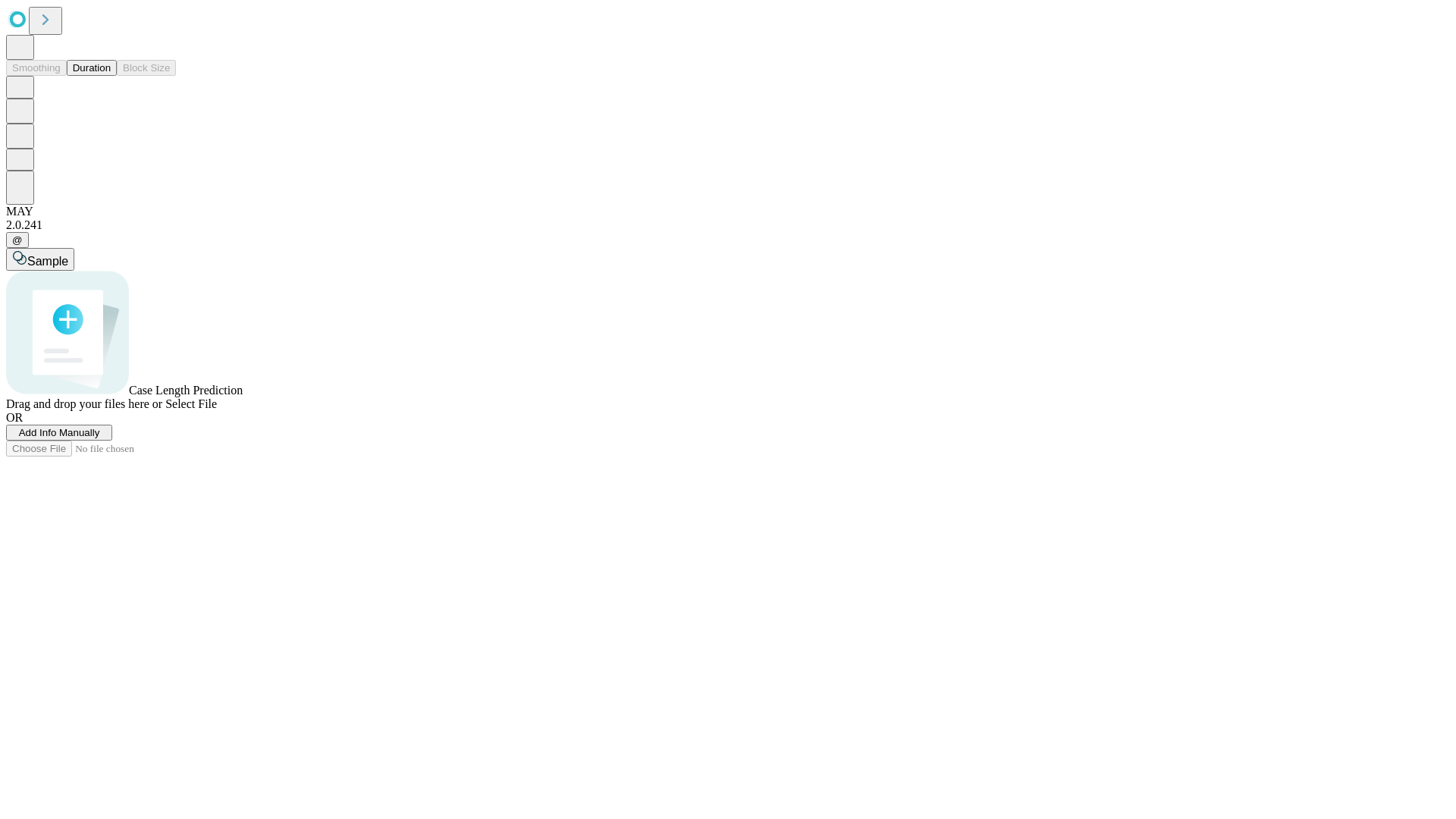 Image resolution: width=1456 pixels, height=819 pixels. What do you see at coordinates (185, 389) in the screenshot?
I see `span: Case Length Prediction` at bounding box center [185, 389].